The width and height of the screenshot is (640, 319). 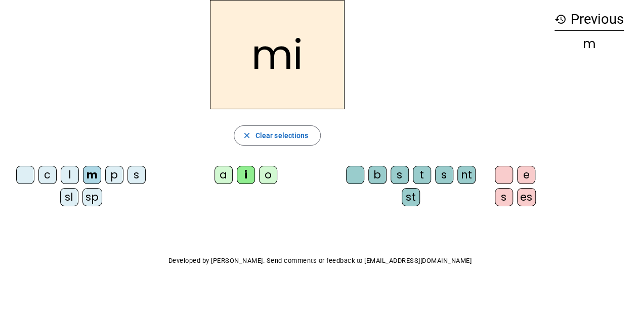 What do you see at coordinates (589, 19) in the screenshot?
I see `h3: Previous` at bounding box center [589, 19].